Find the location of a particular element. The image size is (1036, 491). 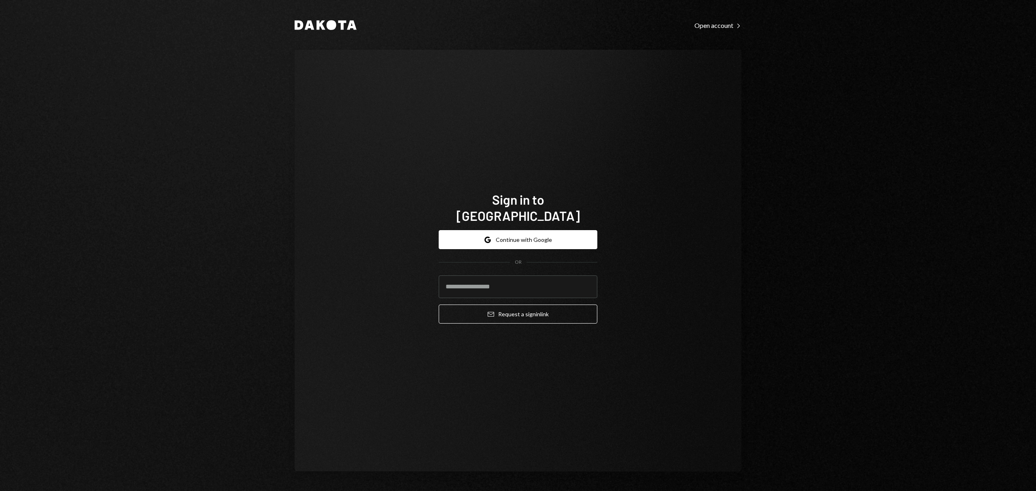

button: Request a signinlink is located at coordinates (518, 314).